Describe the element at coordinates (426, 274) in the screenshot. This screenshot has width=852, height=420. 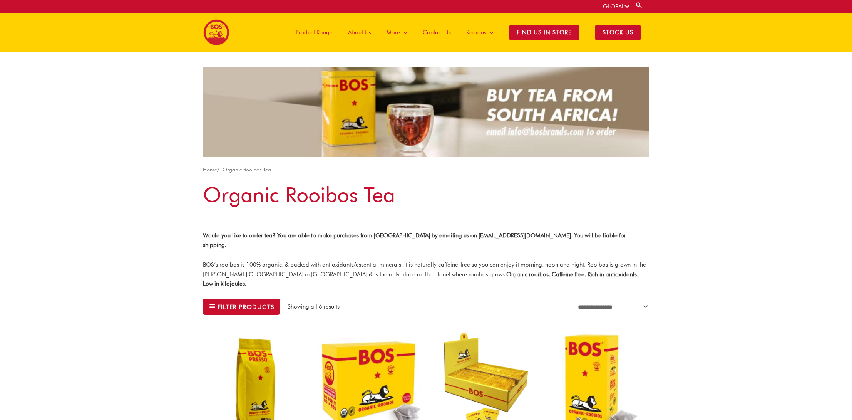
I see `p: BOS’s rooibos is 100% organic, & packed with antioxidants/essential minerals. It is naturally caf...` at that location.